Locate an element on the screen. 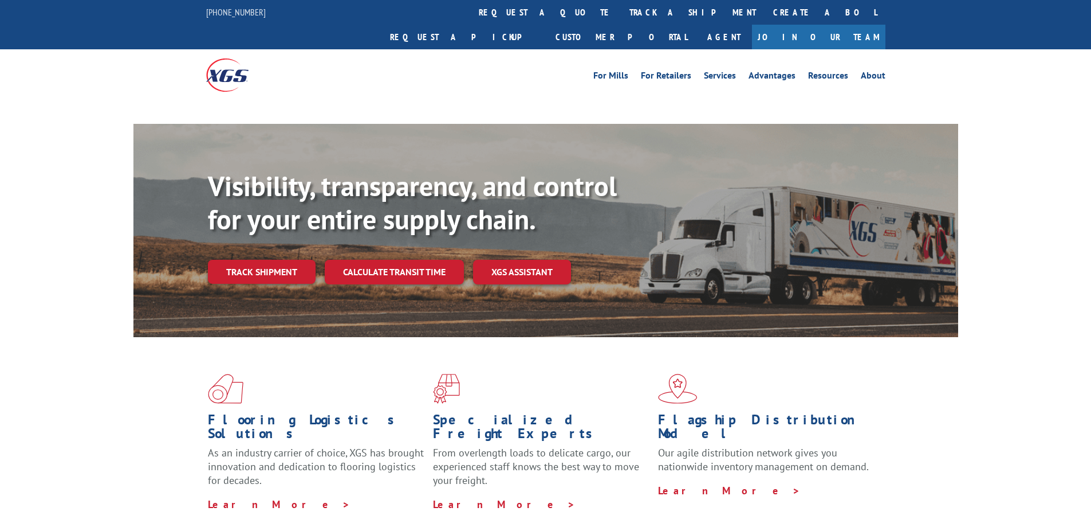 This screenshot has height=527, width=1091. h1: Flooring Logistics Solutions is located at coordinates (316, 429).